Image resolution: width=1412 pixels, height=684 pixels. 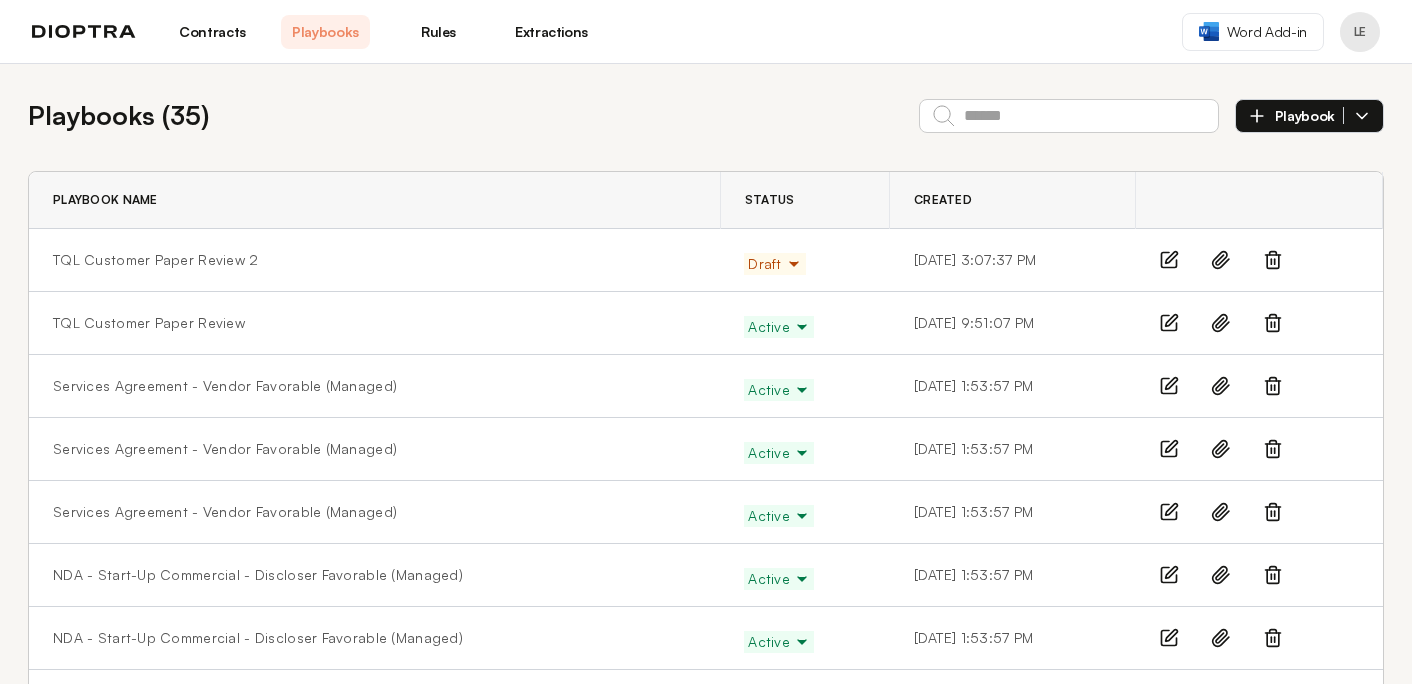 What do you see at coordinates (943, 200) in the screenshot?
I see `span: Created` at bounding box center [943, 200].